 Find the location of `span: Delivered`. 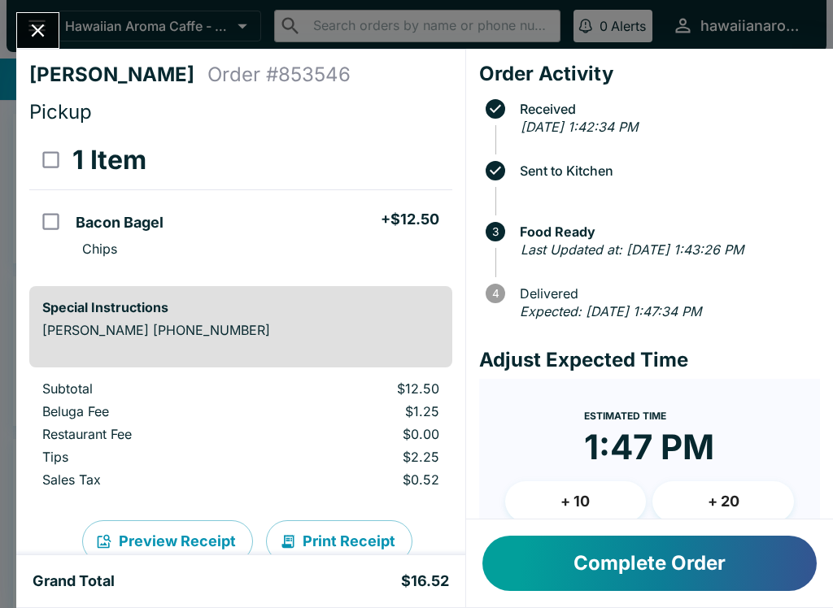

span: Delivered is located at coordinates (665, 294).